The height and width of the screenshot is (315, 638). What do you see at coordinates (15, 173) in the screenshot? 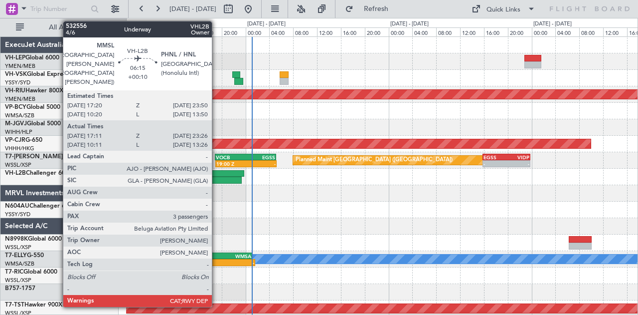
I see `span: VH-L2B` at bounding box center [15, 173].